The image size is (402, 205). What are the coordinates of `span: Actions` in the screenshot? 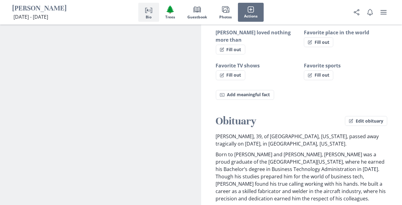 It's located at (251, 16).